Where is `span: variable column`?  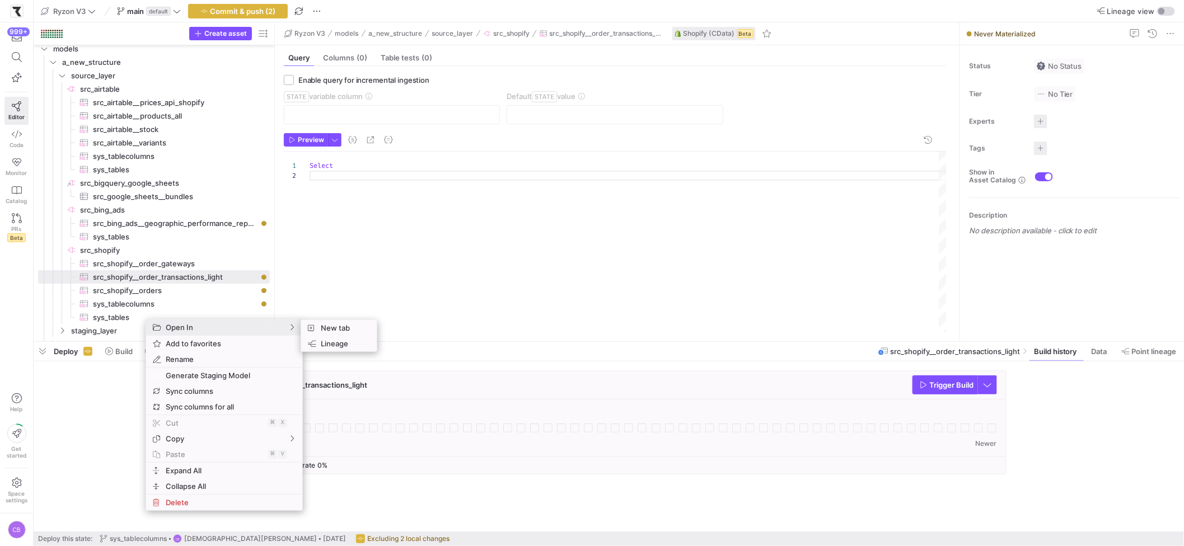 span: variable column is located at coordinates (323, 96).